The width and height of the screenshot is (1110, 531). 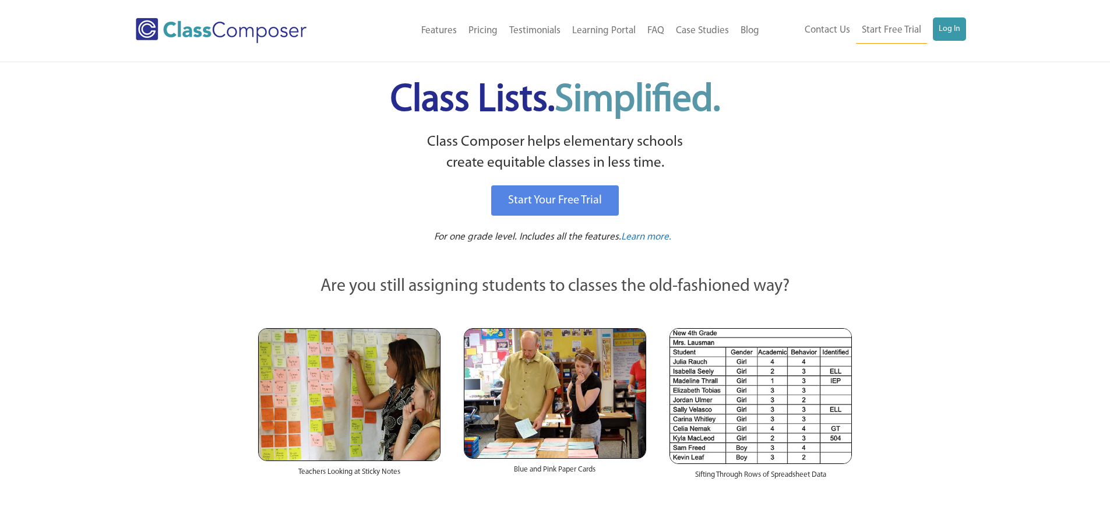 I want to click on a: Testimonials, so click(x=535, y=31).